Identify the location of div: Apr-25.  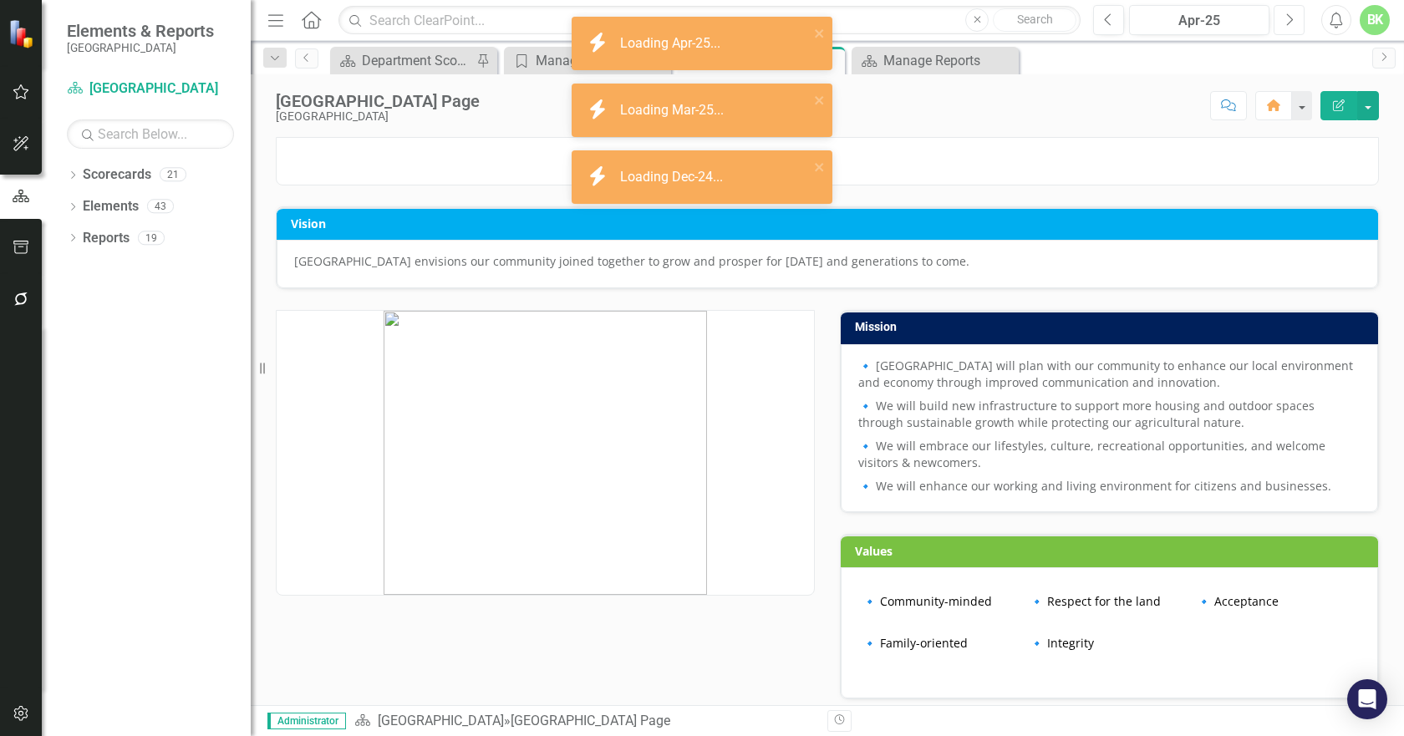
(1200, 21).